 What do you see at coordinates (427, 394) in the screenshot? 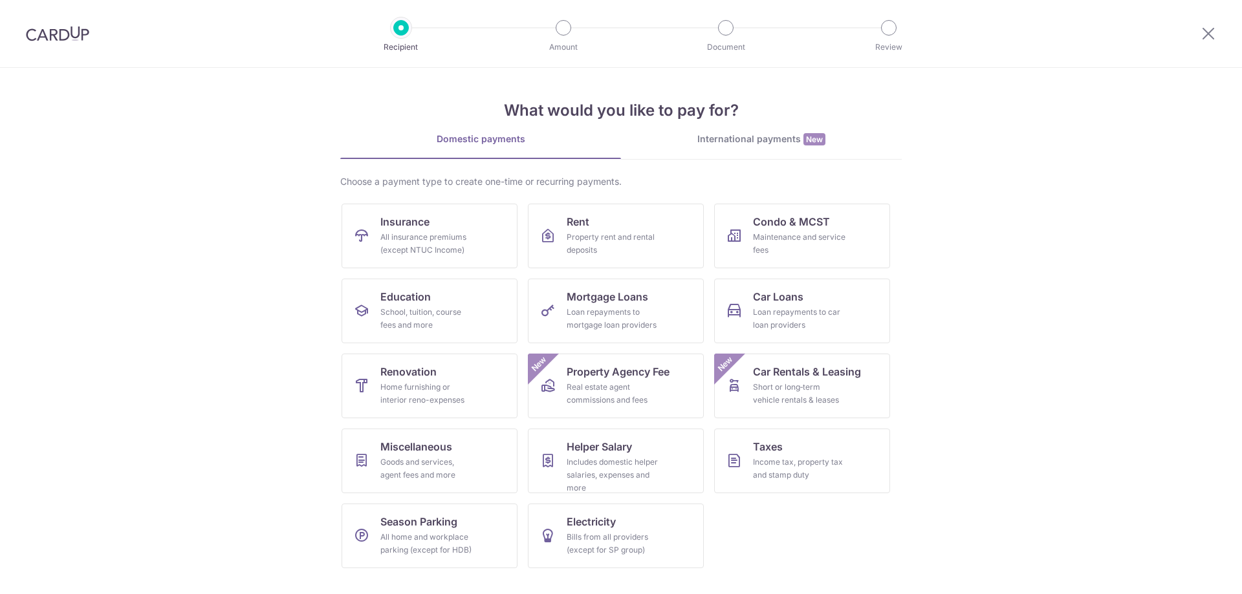
I see `div: Home furnishing or interior reno-expenses` at bounding box center [427, 394].